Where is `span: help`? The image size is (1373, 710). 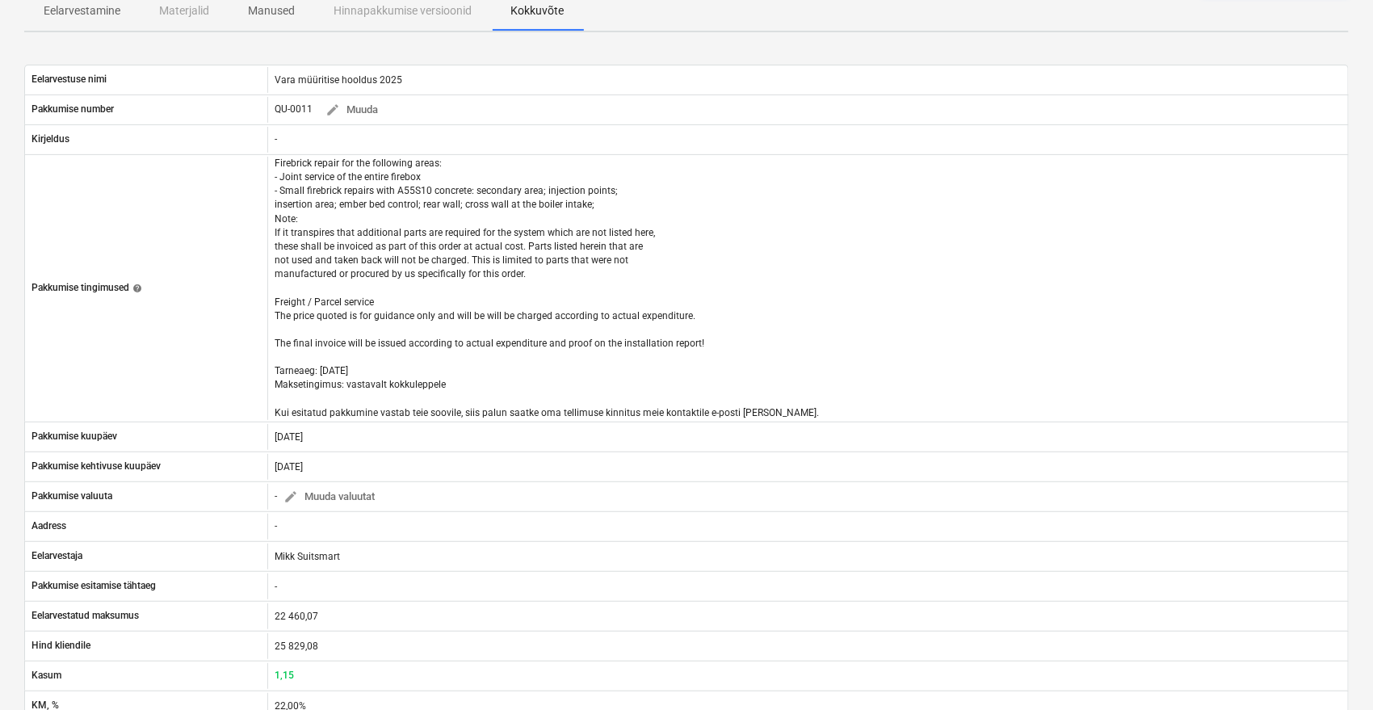 span: help is located at coordinates (136, 288).